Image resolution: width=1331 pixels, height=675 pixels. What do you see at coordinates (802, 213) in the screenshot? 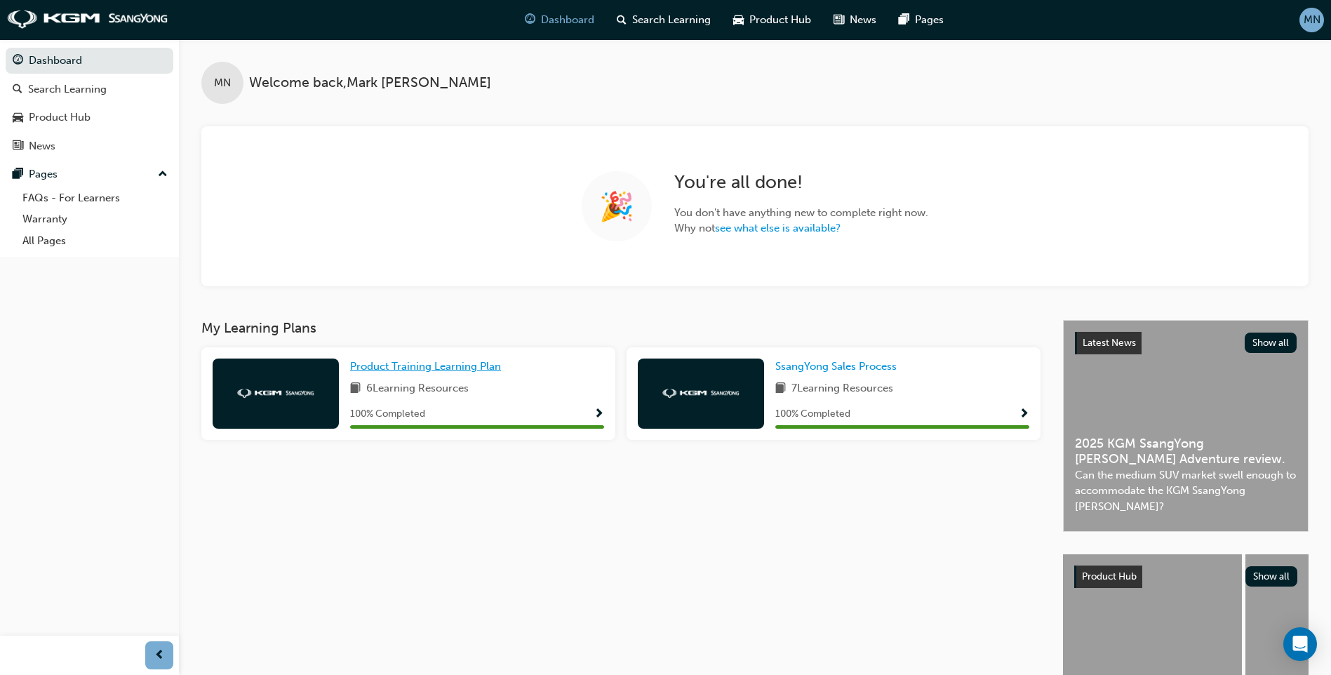
I see `span: You don ' t have anything new to complete right now.` at bounding box center [802, 213].